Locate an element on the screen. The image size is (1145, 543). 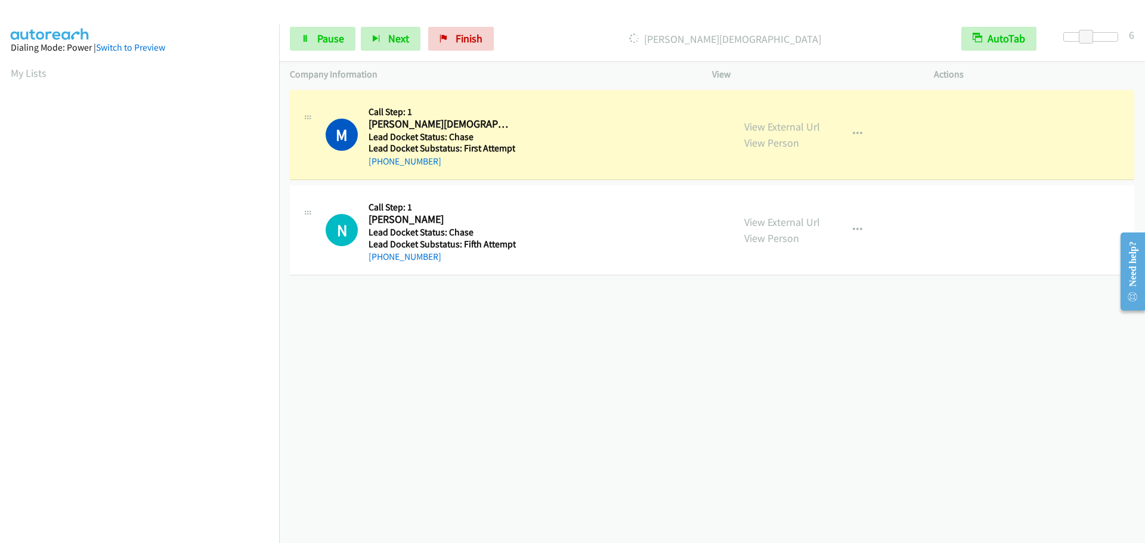
p: Actions is located at coordinates (1034, 75).